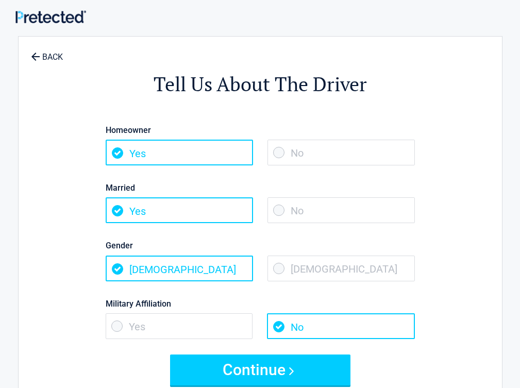 Image resolution: width=520 pixels, height=388 pixels. What do you see at coordinates (260, 370) in the screenshot?
I see `button: Continue` at bounding box center [260, 370].